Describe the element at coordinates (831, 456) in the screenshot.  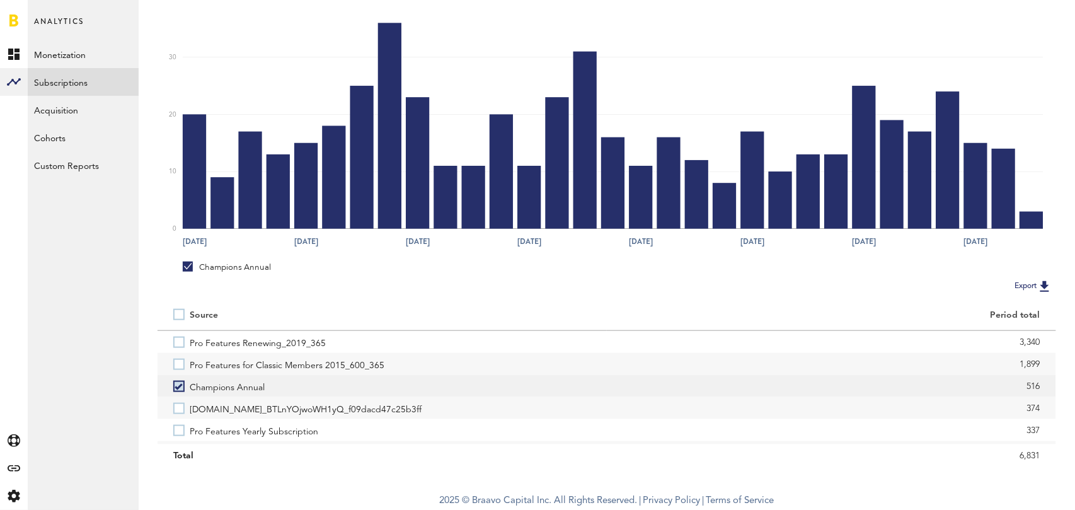
I see `div: 6,831` at that location.